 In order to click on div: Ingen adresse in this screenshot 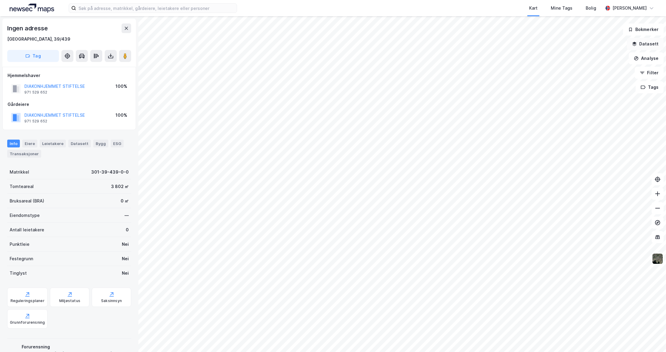, I will do `click(28, 28)`.